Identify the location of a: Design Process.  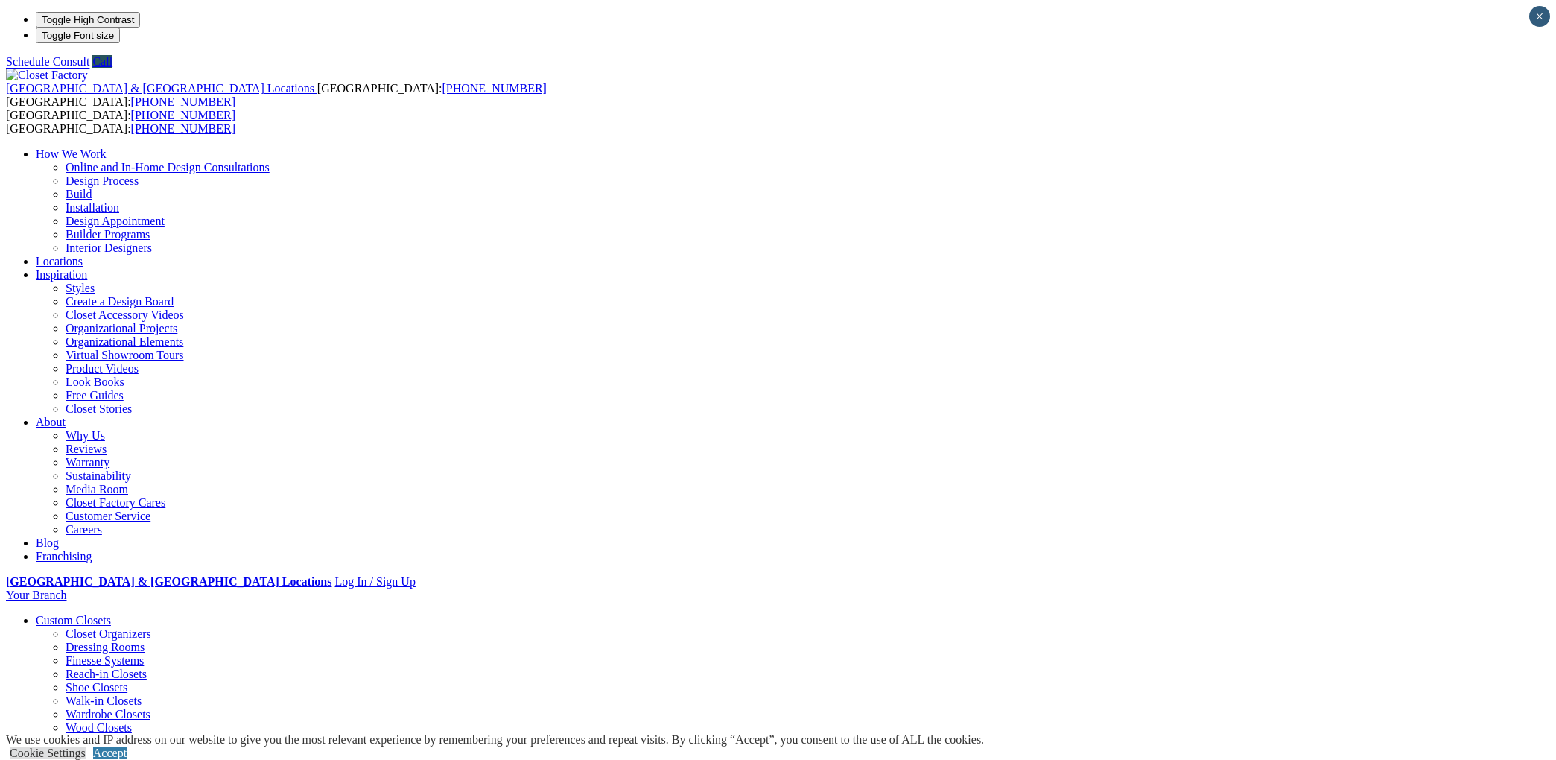
(102, 180).